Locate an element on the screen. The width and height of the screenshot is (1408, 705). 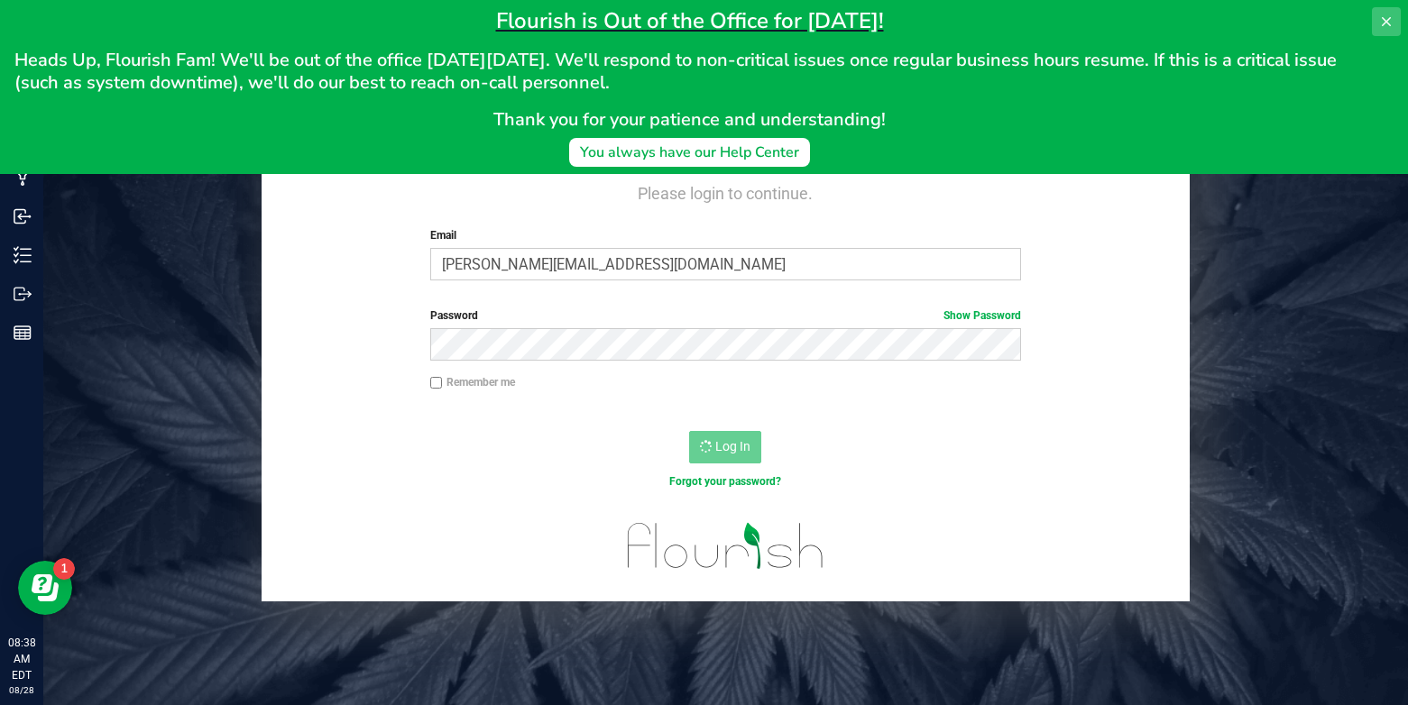
span: Password is located at coordinates (454, 316).